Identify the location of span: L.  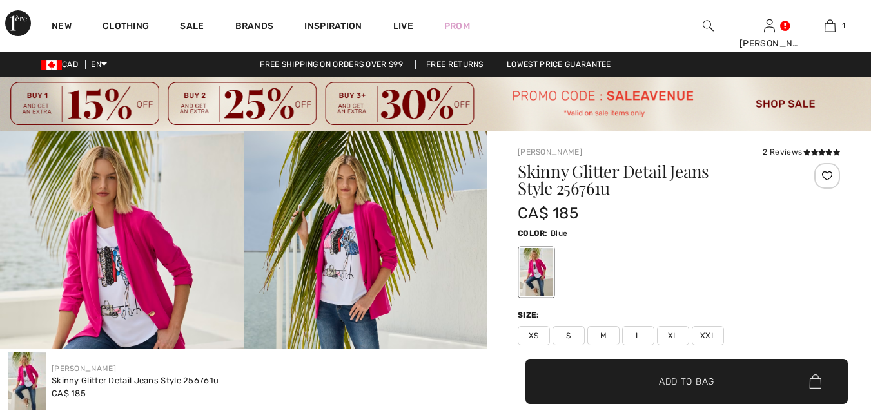
(638, 336).